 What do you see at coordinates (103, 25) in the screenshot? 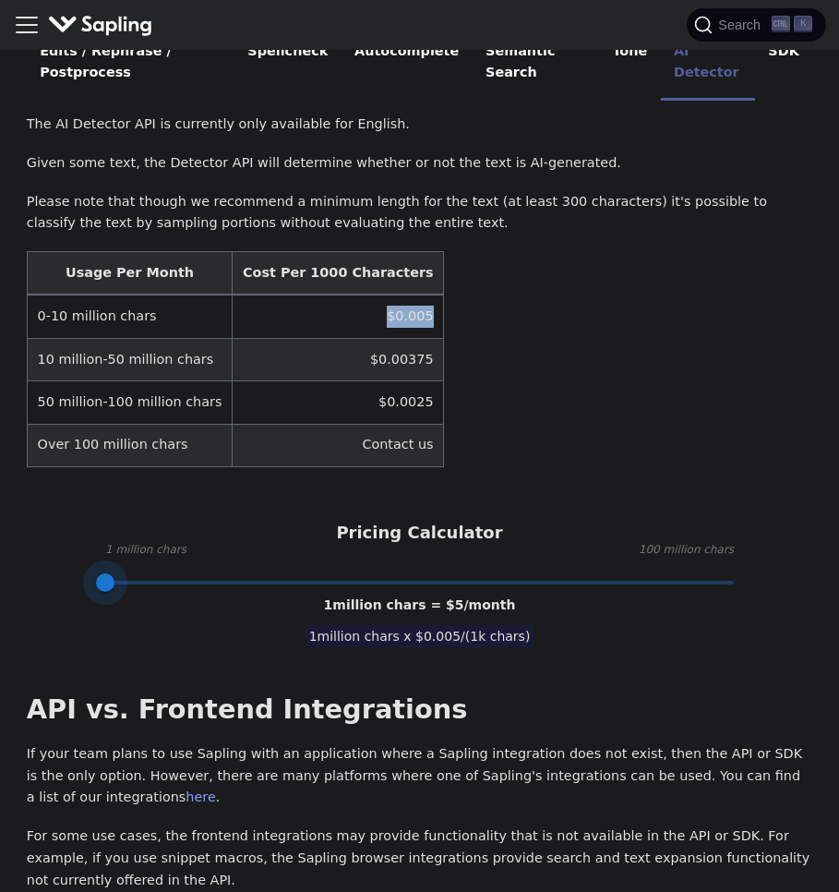
I see `a: Sapling.ai` at bounding box center [103, 25].